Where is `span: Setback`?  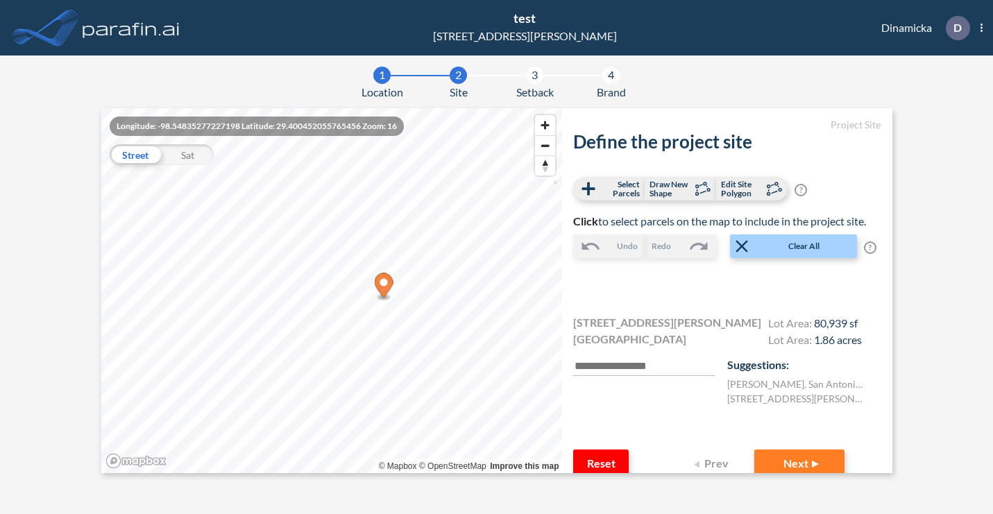 span: Setback is located at coordinates (535, 92).